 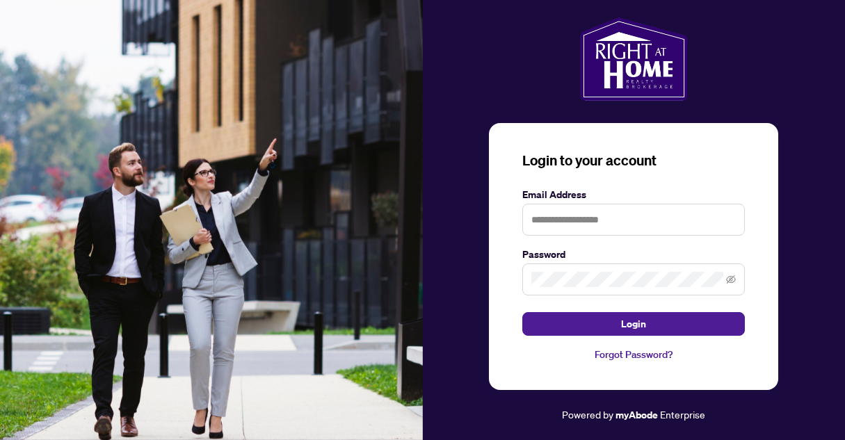 I want to click on img: ma-logo, so click(x=634, y=59).